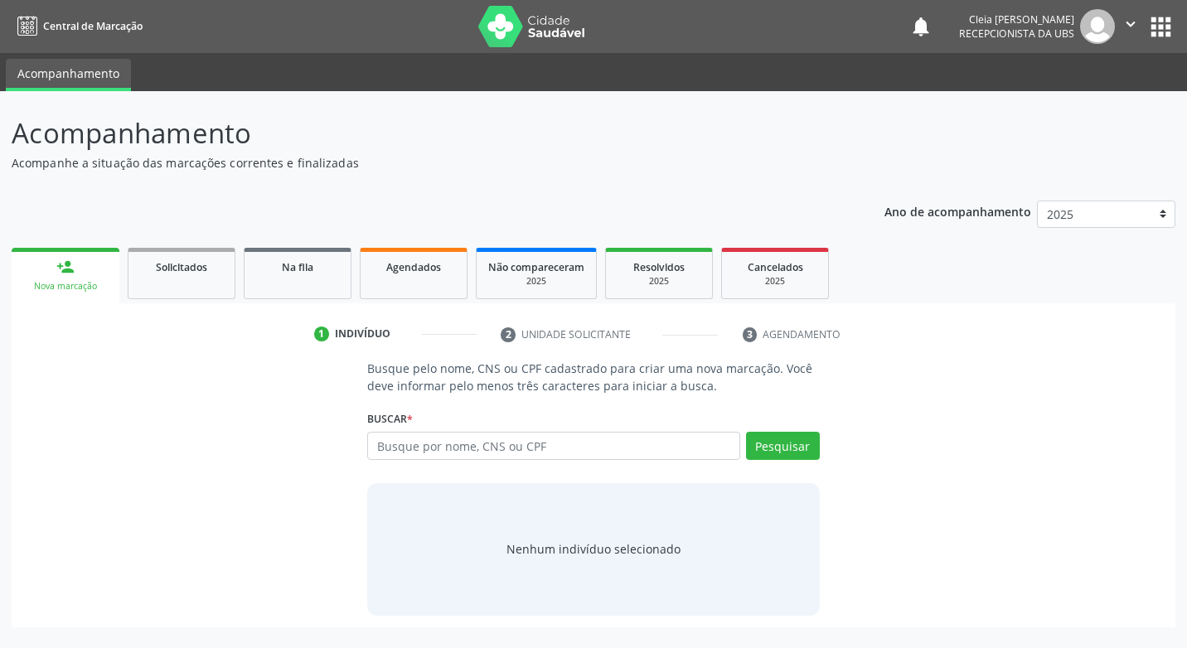 The image size is (1187, 648). Describe the element at coordinates (783, 446) in the screenshot. I see `button: Pesquisar` at that location.